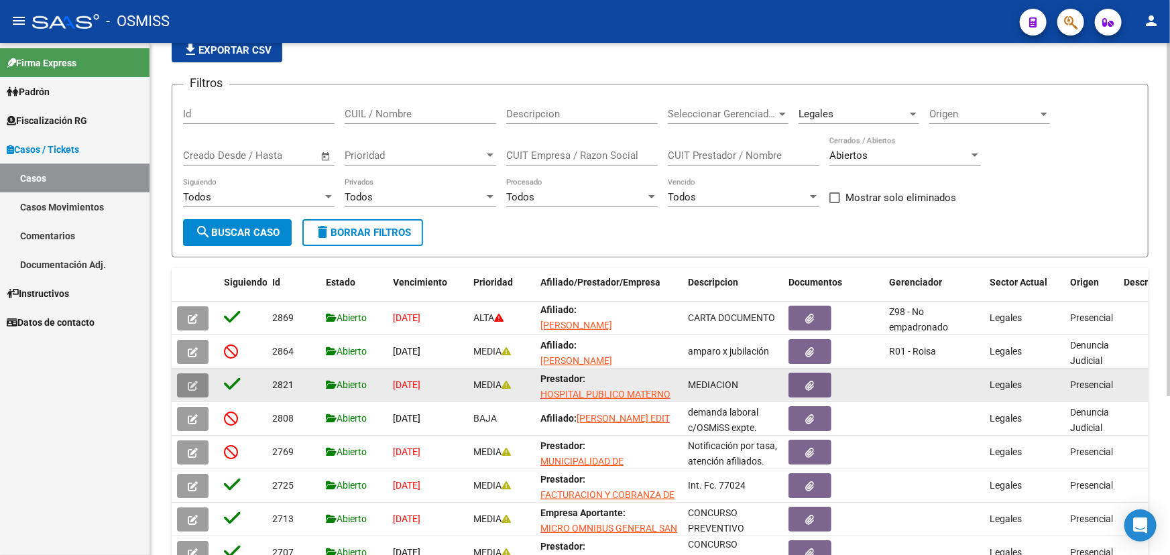  I want to click on span: 2869, so click(283, 318).